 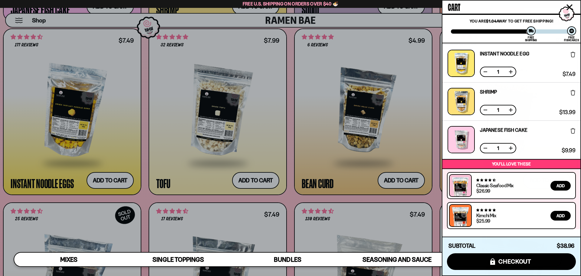 What do you see at coordinates (287, 259) in the screenshot?
I see `a: Bundles` at bounding box center [287, 259].